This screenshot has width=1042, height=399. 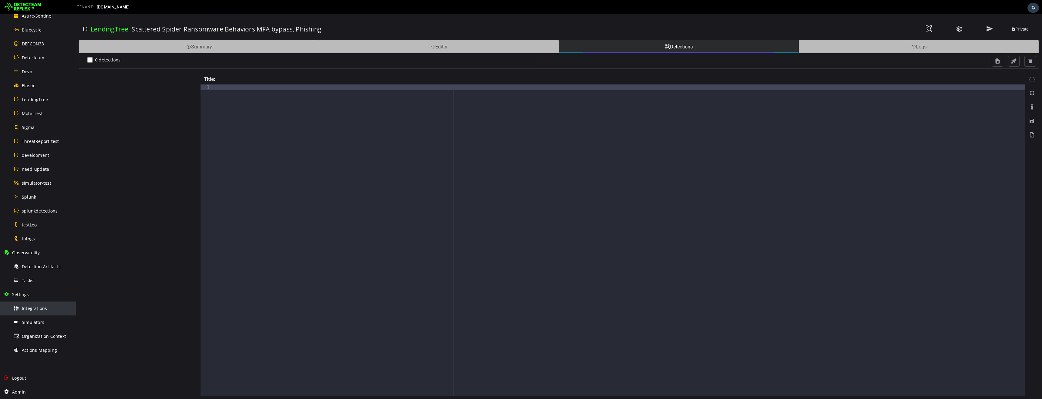 What do you see at coordinates (36, 183) in the screenshot?
I see `span: simulator-test` at bounding box center [36, 183].